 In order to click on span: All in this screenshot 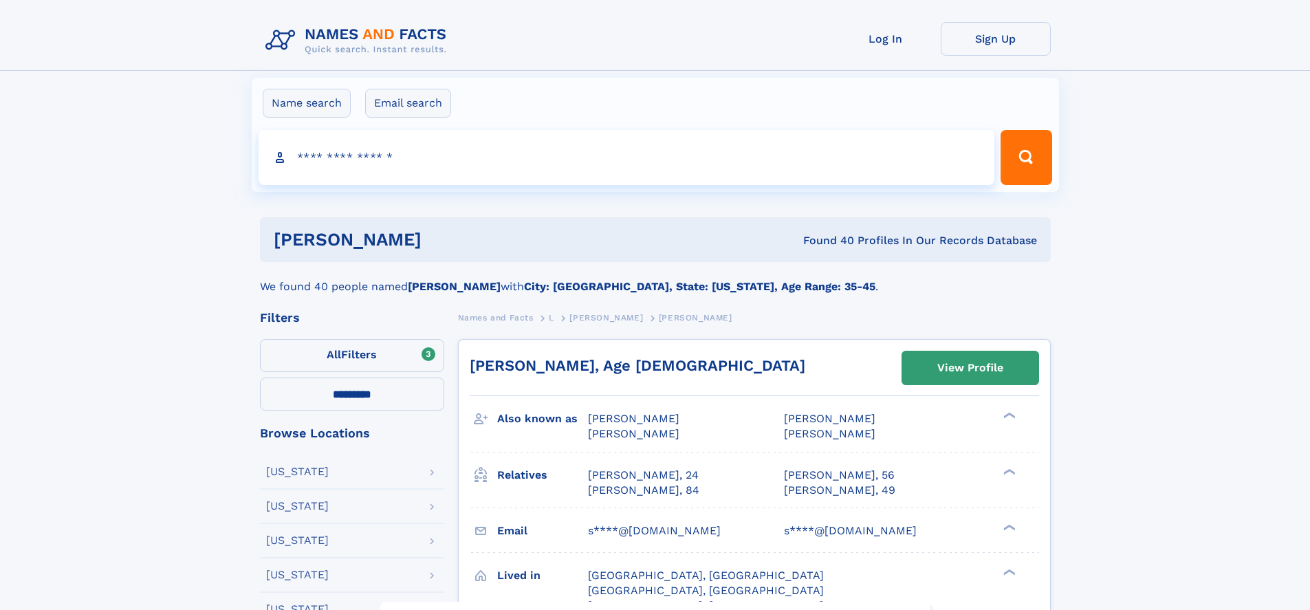, I will do `click(333, 354)`.